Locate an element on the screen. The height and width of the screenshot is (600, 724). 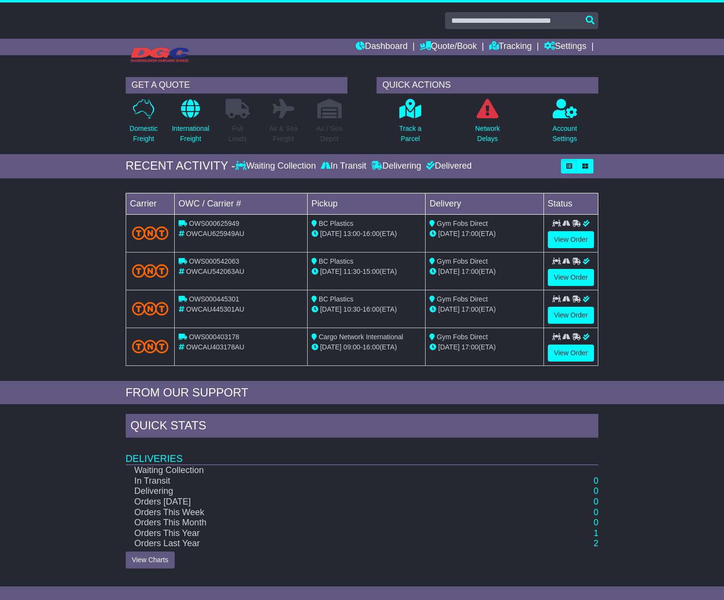
div: GET A QUOTE is located at coordinates (236, 85).